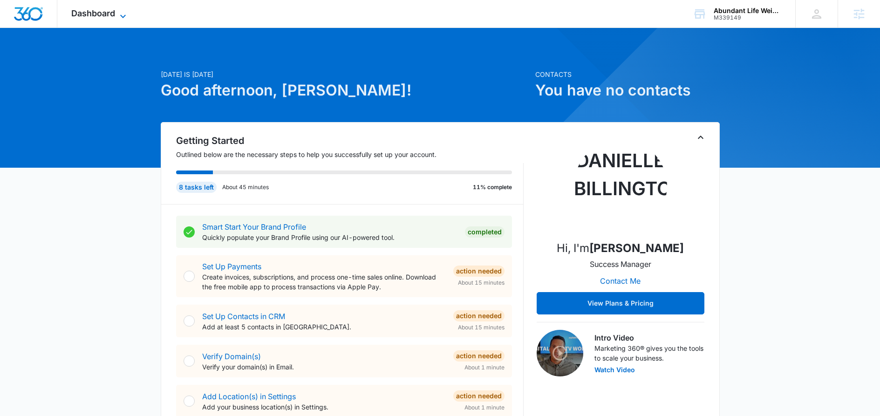 This screenshot has height=416, width=880. Describe the element at coordinates (560, 353) in the screenshot. I see `img: Intro Video` at that location.